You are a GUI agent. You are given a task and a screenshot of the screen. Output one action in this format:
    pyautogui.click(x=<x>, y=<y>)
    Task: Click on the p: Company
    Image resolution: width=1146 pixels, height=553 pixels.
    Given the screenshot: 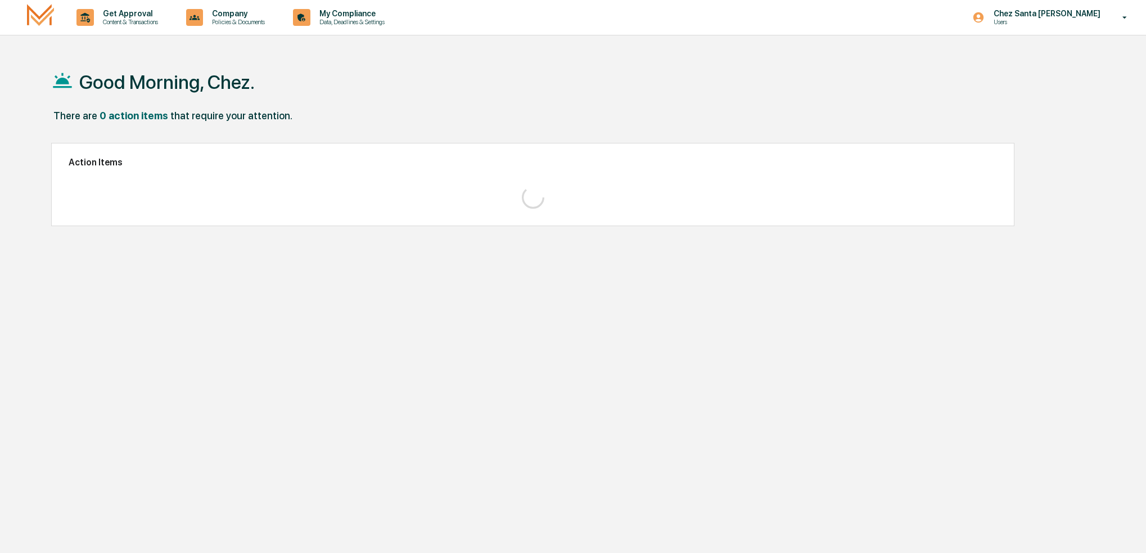 What is the action you would take?
    pyautogui.click(x=237, y=13)
    